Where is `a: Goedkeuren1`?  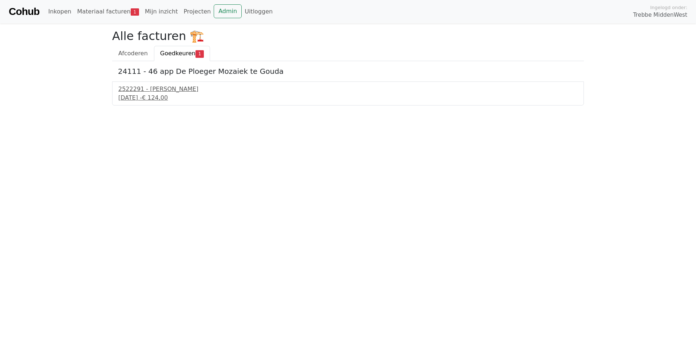 a: Goedkeuren1 is located at coordinates (182, 54).